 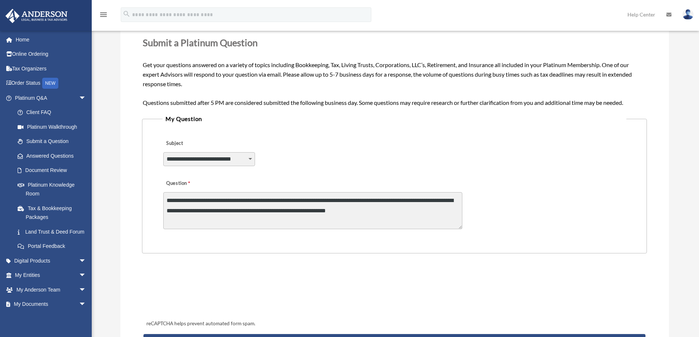 I want to click on div: reCAPTCHA helps prevent automated form spam., so click(x=394, y=324).